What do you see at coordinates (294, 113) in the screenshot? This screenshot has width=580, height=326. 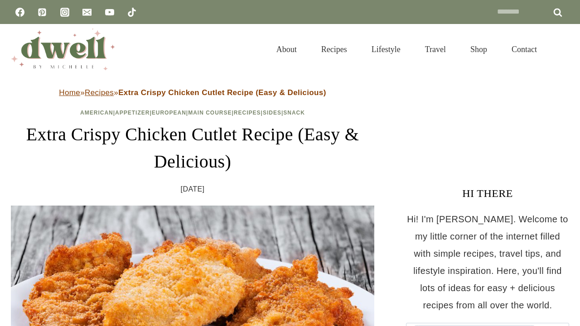 I see `a: Snack` at bounding box center [294, 113].